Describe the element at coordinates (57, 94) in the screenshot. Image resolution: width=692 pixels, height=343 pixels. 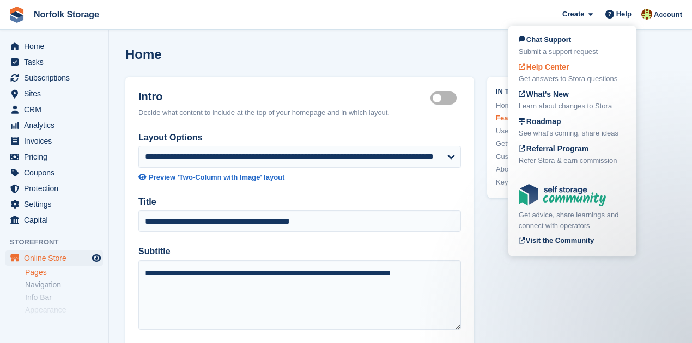
I see `span: Sites` at that location.